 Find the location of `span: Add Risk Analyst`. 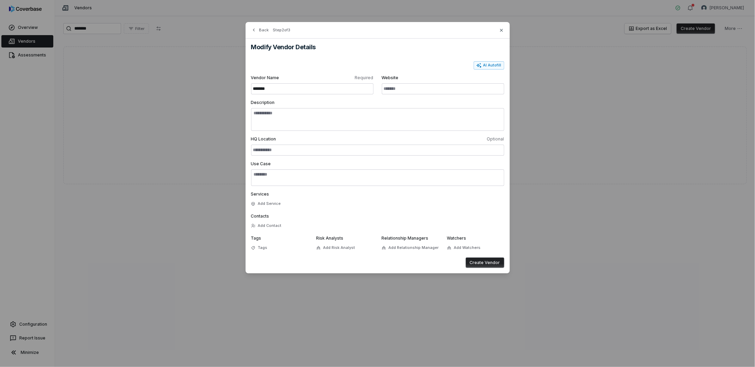

span: Add Risk Analyst is located at coordinates (339, 247).